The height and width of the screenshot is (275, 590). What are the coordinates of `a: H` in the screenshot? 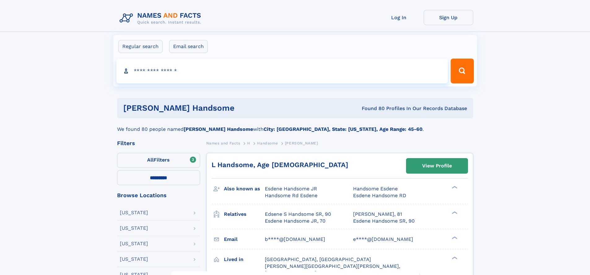 It's located at (249, 143).